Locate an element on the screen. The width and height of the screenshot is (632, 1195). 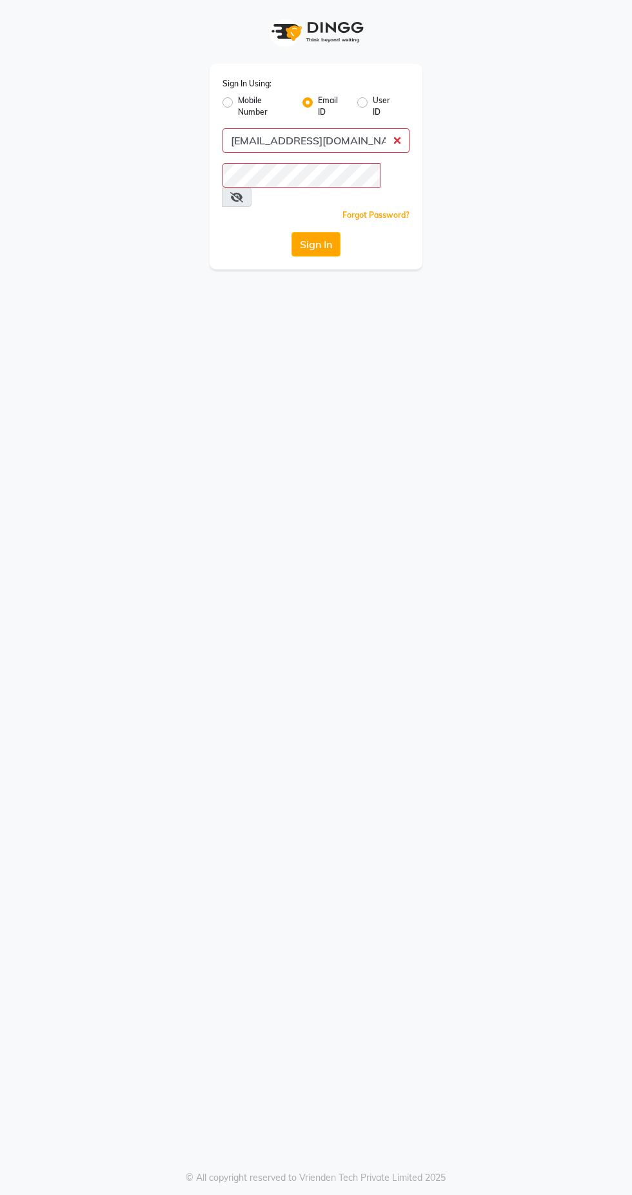
label: User ID is located at coordinates (385, 106).